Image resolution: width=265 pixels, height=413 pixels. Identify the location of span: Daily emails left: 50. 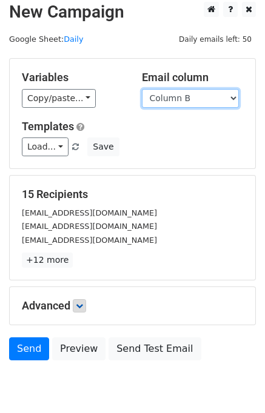
(215, 39).